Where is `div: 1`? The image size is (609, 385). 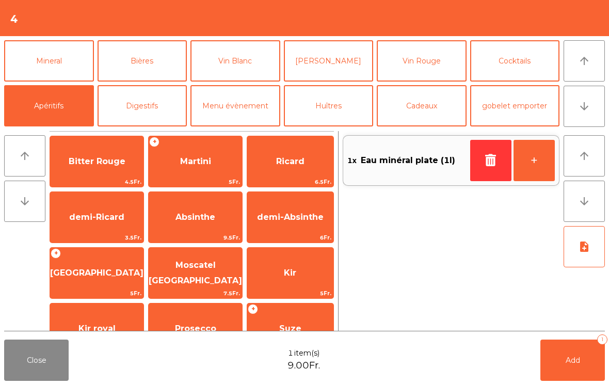
div: 1 is located at coordinates (603, 340).